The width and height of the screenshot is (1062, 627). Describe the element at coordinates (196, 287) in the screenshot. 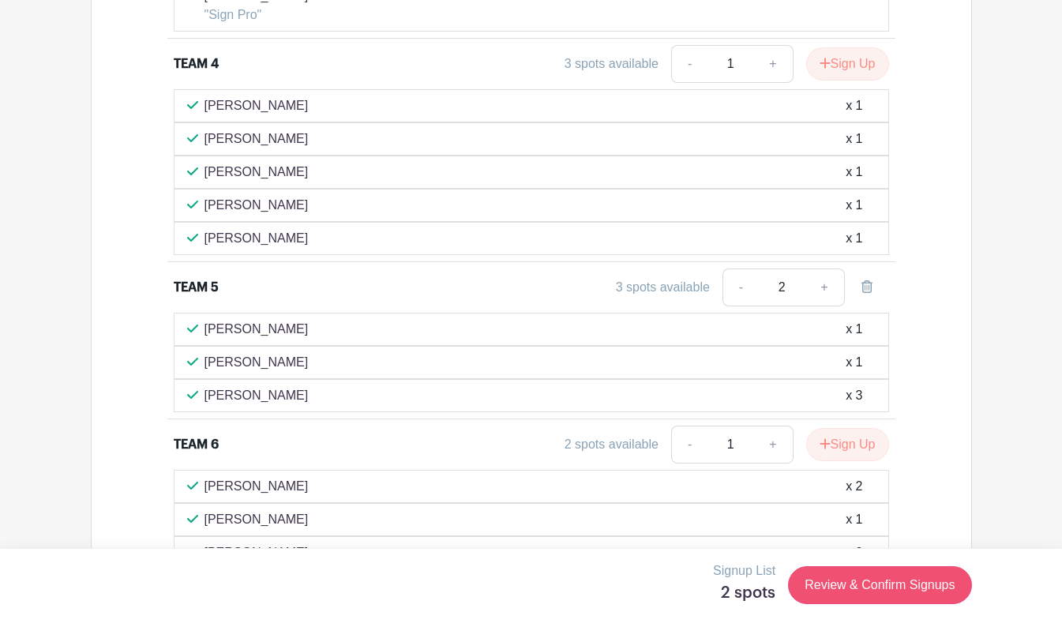

I see `div: TEAM 5` at that location.